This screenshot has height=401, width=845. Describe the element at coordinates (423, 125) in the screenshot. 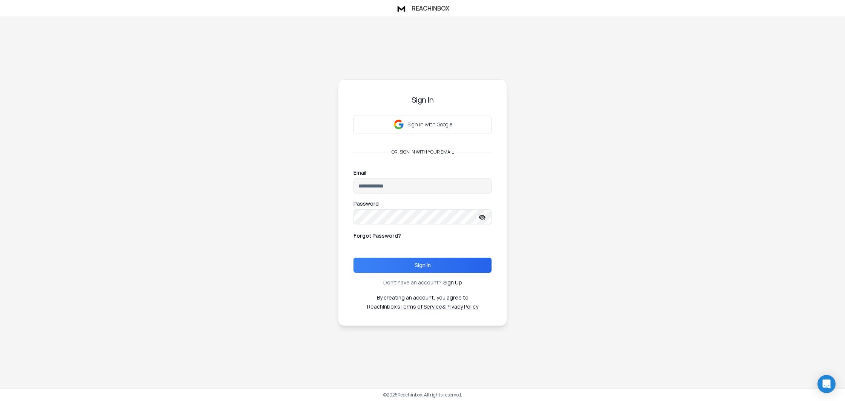

I see `button: Sign in with Google` at that location.